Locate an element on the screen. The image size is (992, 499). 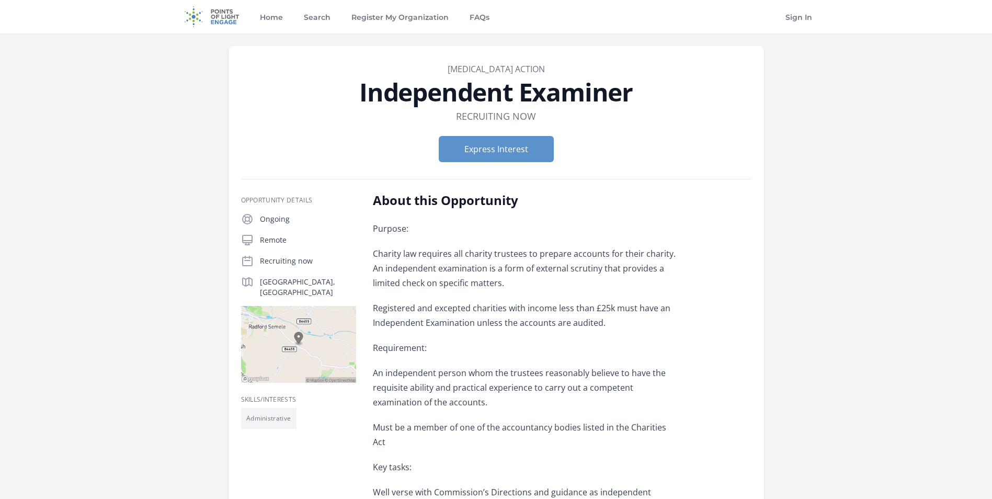
p: Ongoing is located at coordinates (308, 219).